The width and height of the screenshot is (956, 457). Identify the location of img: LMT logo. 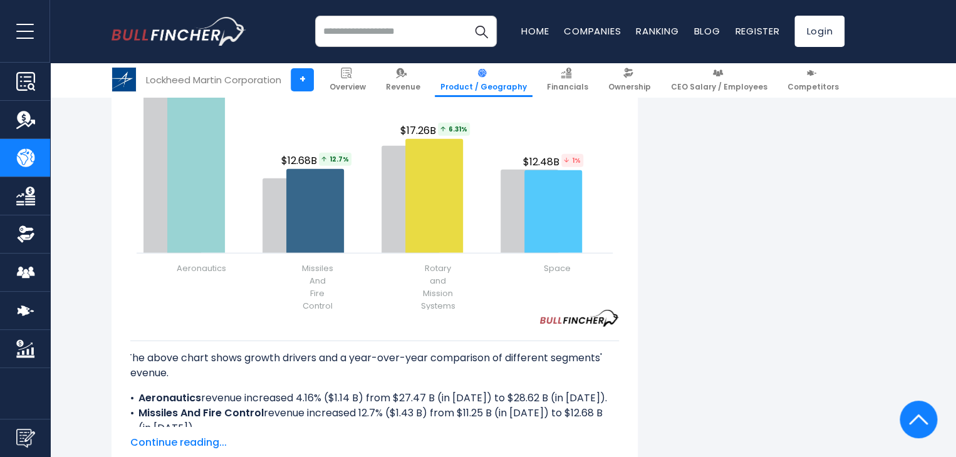
(124, 80).